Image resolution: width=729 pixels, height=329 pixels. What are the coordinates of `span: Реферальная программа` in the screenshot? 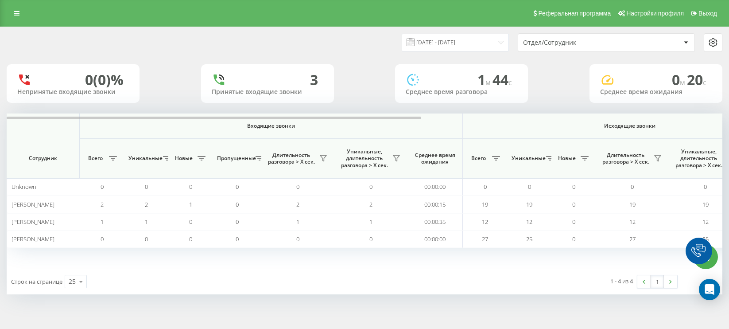 It's located at (574, 13).